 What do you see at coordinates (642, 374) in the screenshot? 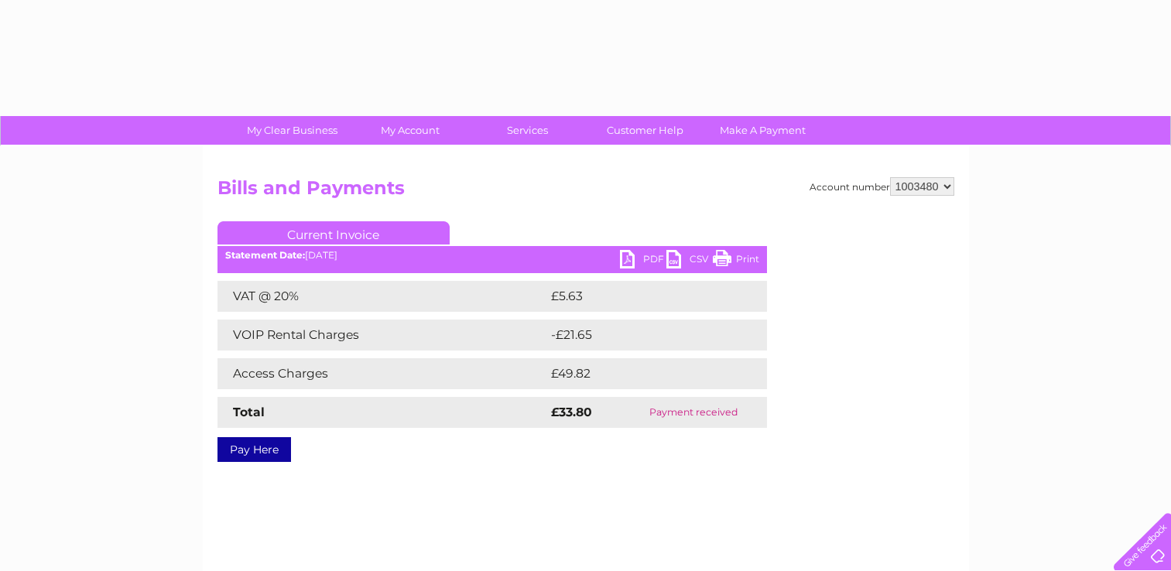
I see `td: £49.82` at bounding box center [642, 374].